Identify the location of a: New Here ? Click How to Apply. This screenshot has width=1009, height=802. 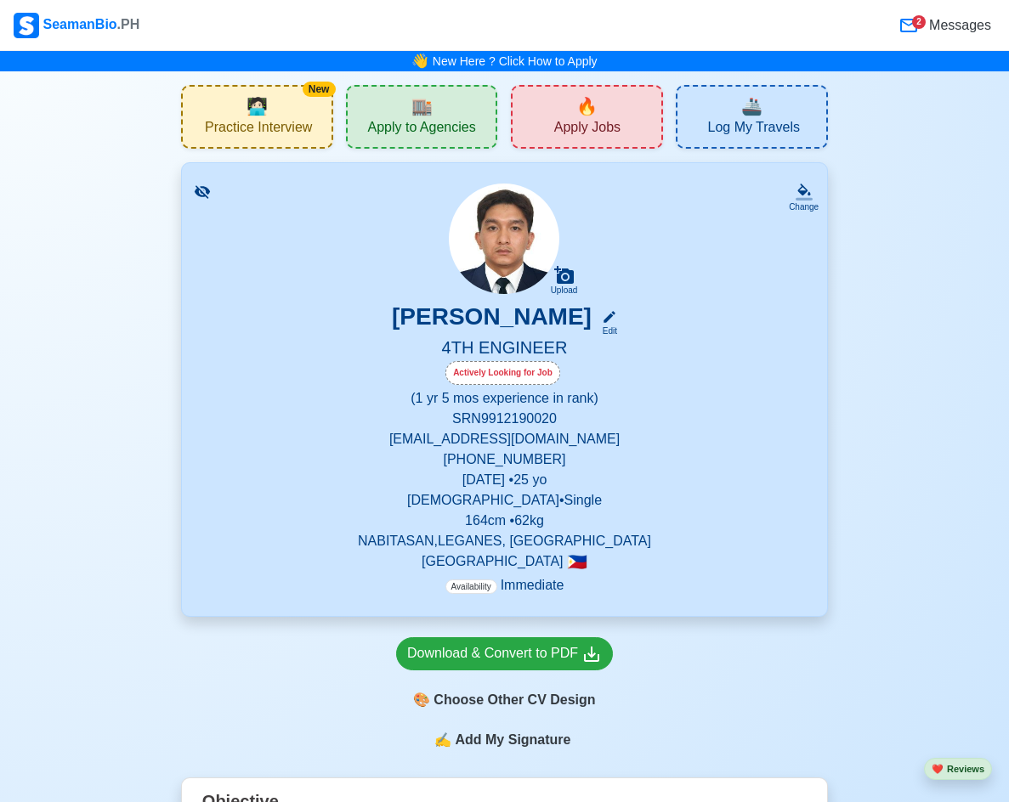
(515, 61).